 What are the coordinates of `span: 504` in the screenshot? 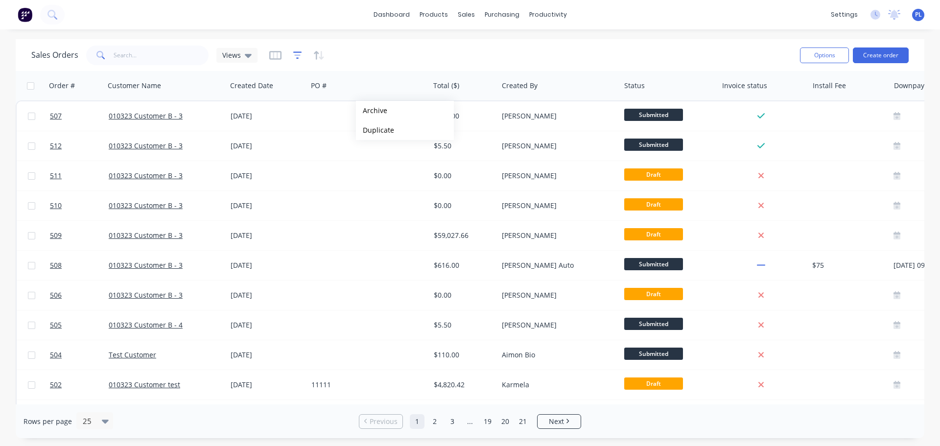 It's located at (56, 355).